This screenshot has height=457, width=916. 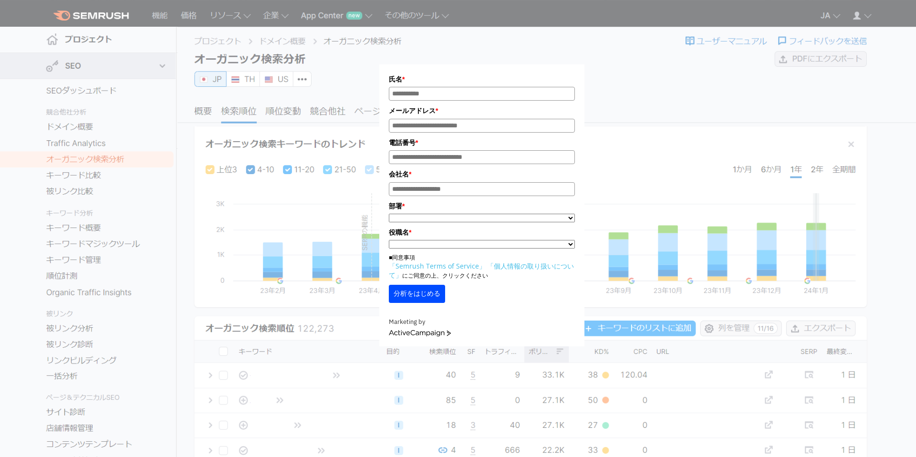 I want to click on label: 会社名, so click(x=482, y=174).